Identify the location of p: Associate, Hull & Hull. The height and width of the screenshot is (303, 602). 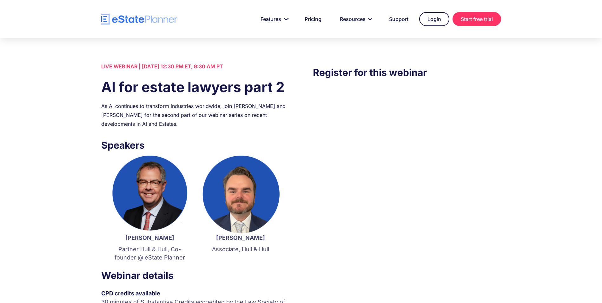
(241, 249).